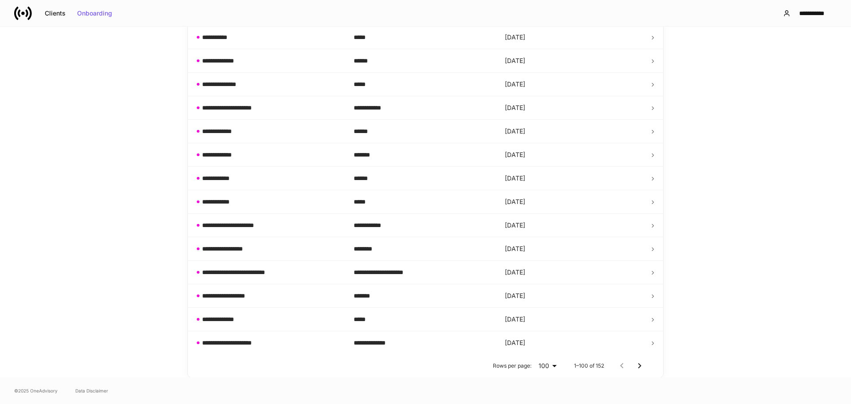 The image size is (851, 404). Describe the element at coordinates (94, 13) in the screenshot. I see `button: Onboarding` at that location.